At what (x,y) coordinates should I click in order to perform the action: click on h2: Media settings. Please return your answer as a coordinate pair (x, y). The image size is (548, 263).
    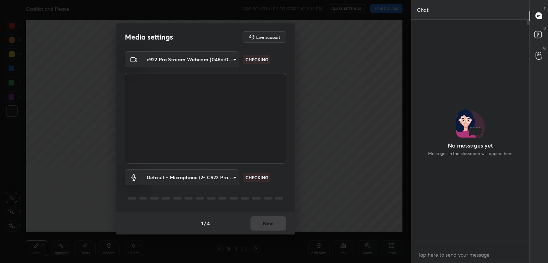
    Looking at the image, I should click on (149, 37).